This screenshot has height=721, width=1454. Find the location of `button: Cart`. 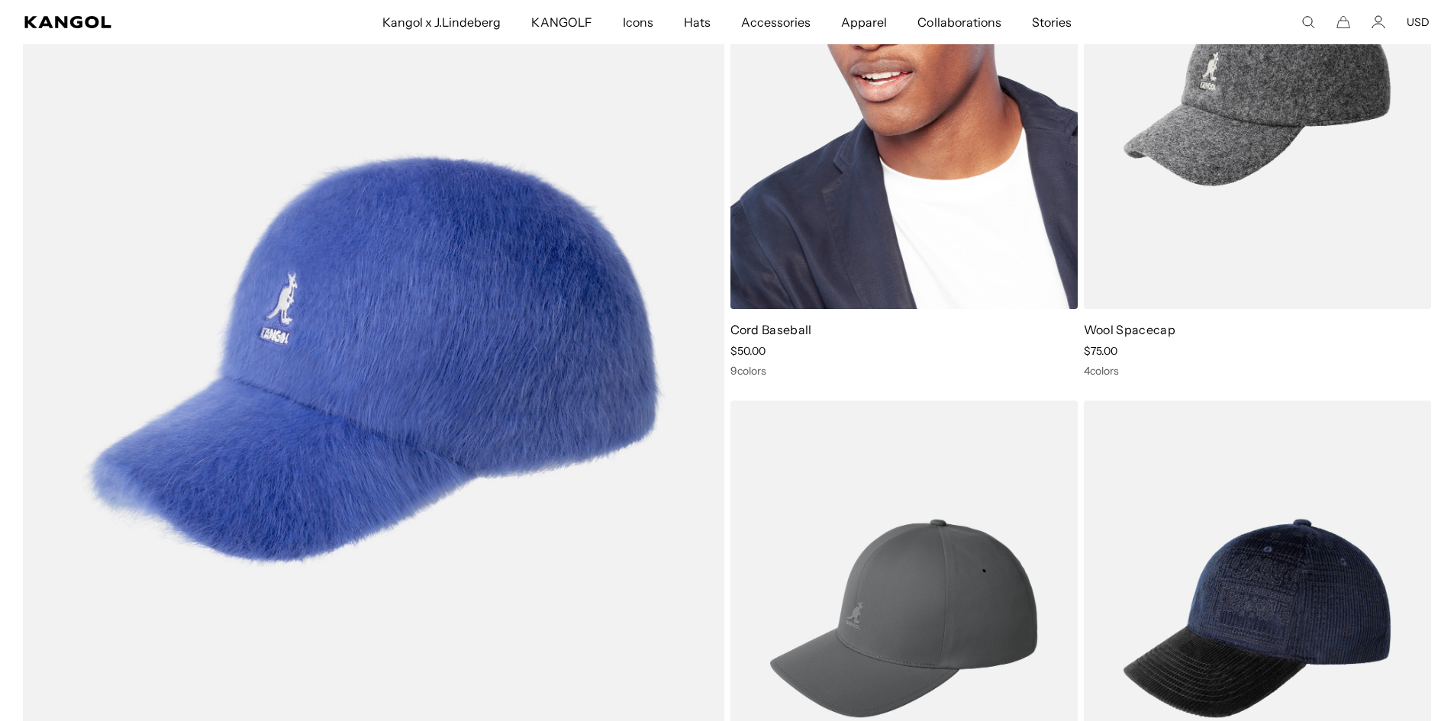

button: Cart is located at coordinates (1343, 22).